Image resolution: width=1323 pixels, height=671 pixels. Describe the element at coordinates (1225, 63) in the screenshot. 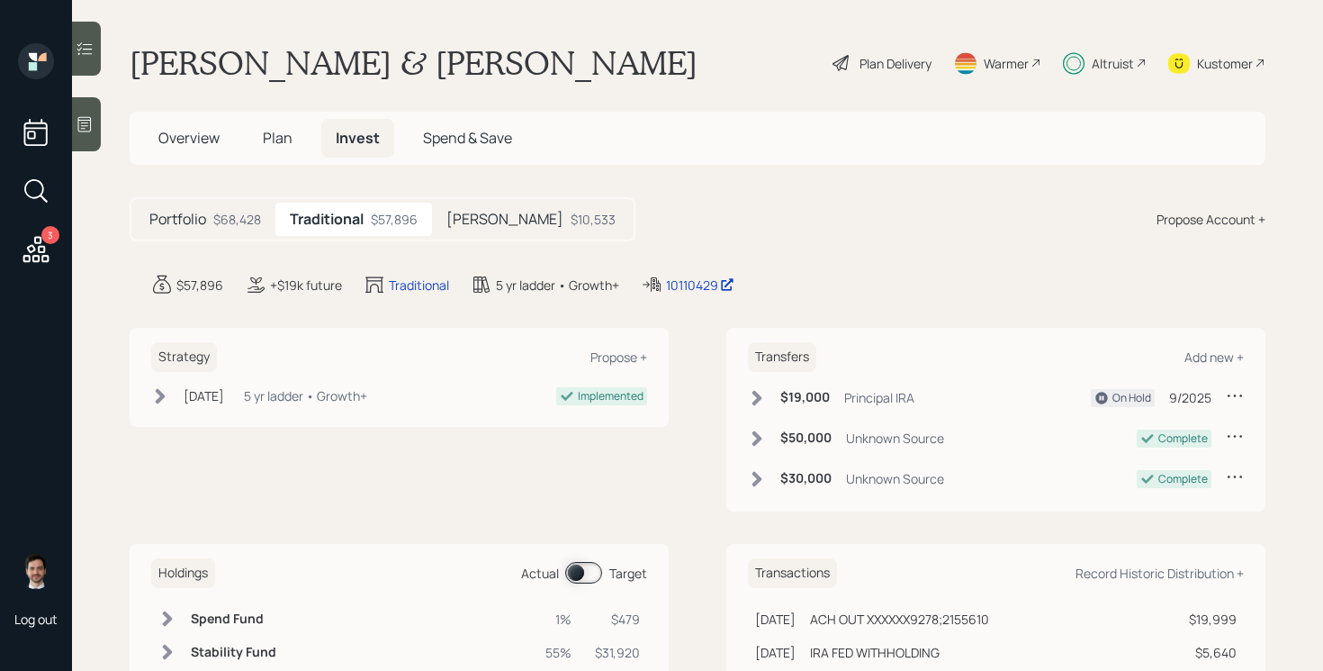

I see `div: Kustomer` at that location.